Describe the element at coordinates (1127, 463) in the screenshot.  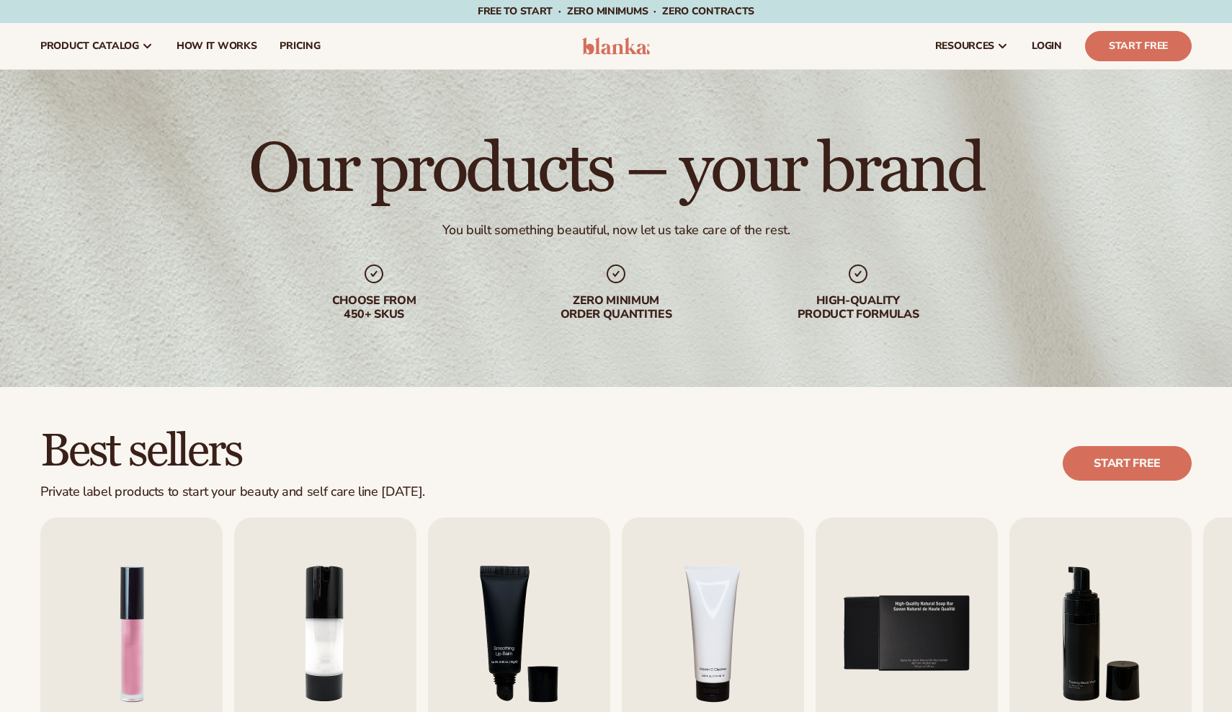
I see `a: Start free` at that location.